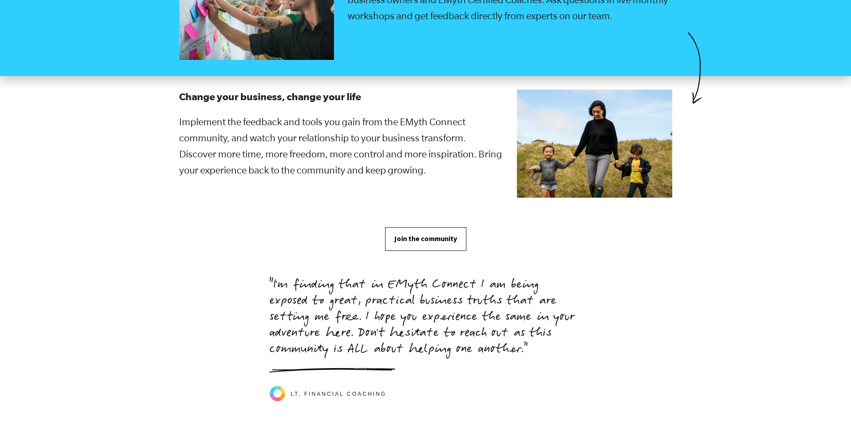  What do you see at coordinates (422, 317) in the screenshot?
I see `span: "I'm finding that in EMyth Connect I am being exposed to great, practical business truths that ar...` at bounding box center [422, 317].